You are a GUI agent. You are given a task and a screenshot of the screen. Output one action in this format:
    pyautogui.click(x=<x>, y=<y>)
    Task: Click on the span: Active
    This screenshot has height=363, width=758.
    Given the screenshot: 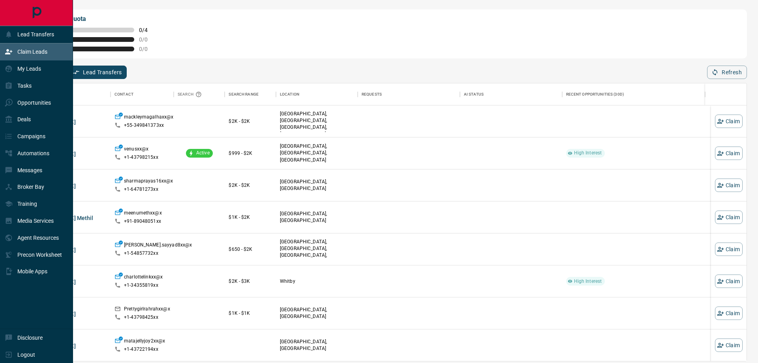 What is the action you would take?
    pyautogui.click(x=203, y=153)
    